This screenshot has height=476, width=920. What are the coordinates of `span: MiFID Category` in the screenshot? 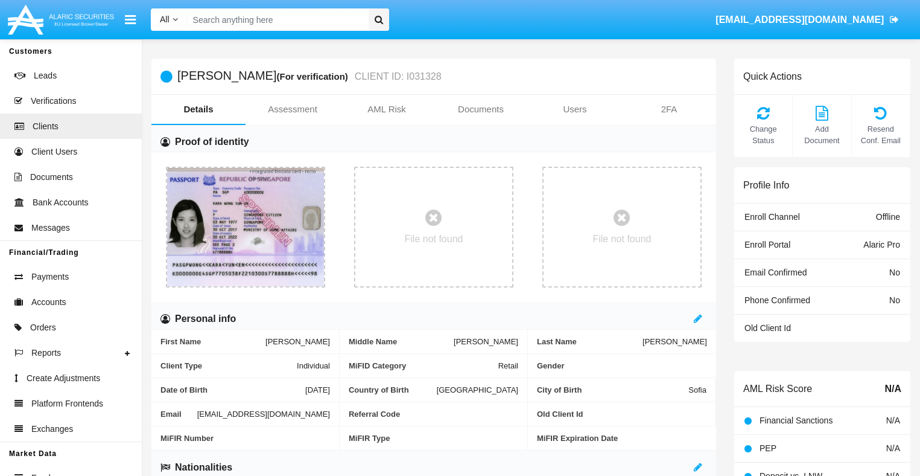 It's located at (424, 365).